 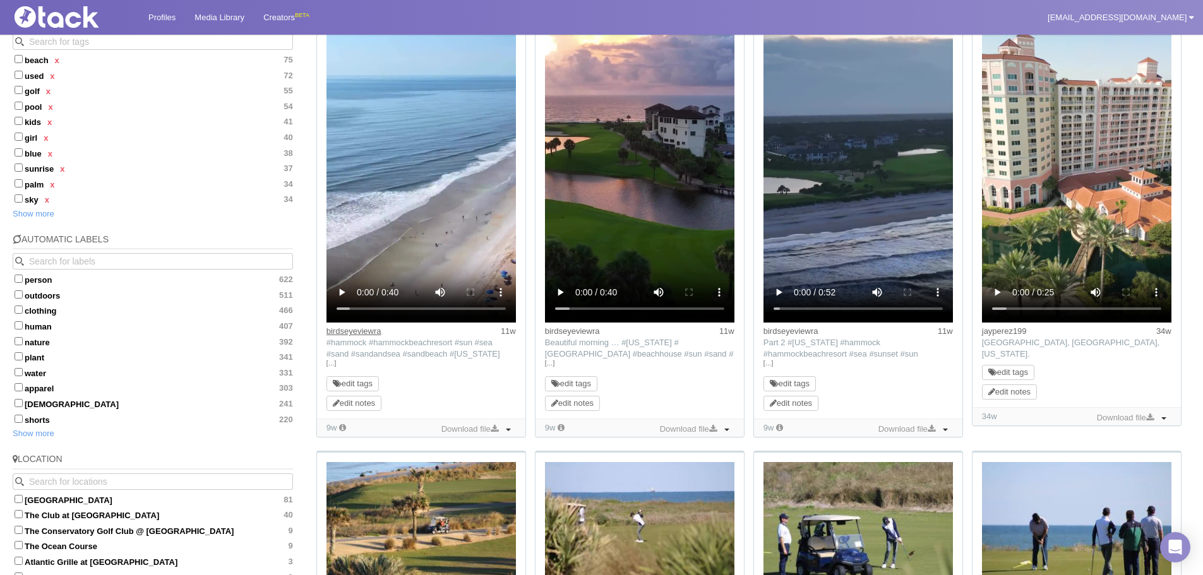 What do you see at coordinates (288, 76) in the screenshot?
I see `span: 72` at bounding box center [288, 76].